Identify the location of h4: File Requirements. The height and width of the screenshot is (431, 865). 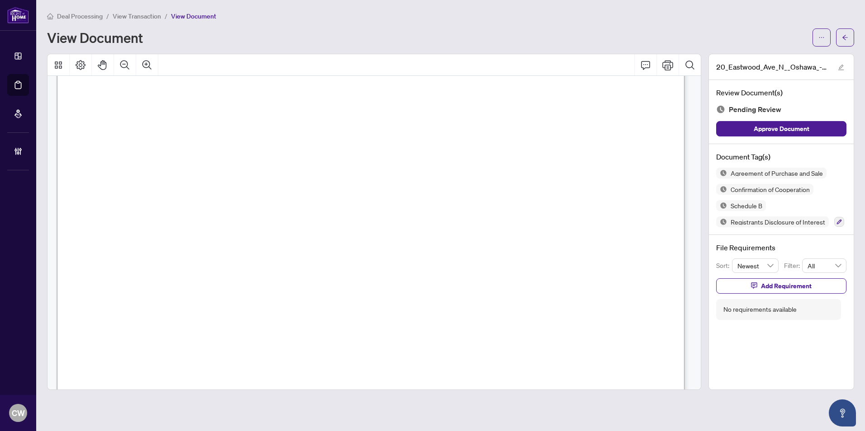
(781, 248).